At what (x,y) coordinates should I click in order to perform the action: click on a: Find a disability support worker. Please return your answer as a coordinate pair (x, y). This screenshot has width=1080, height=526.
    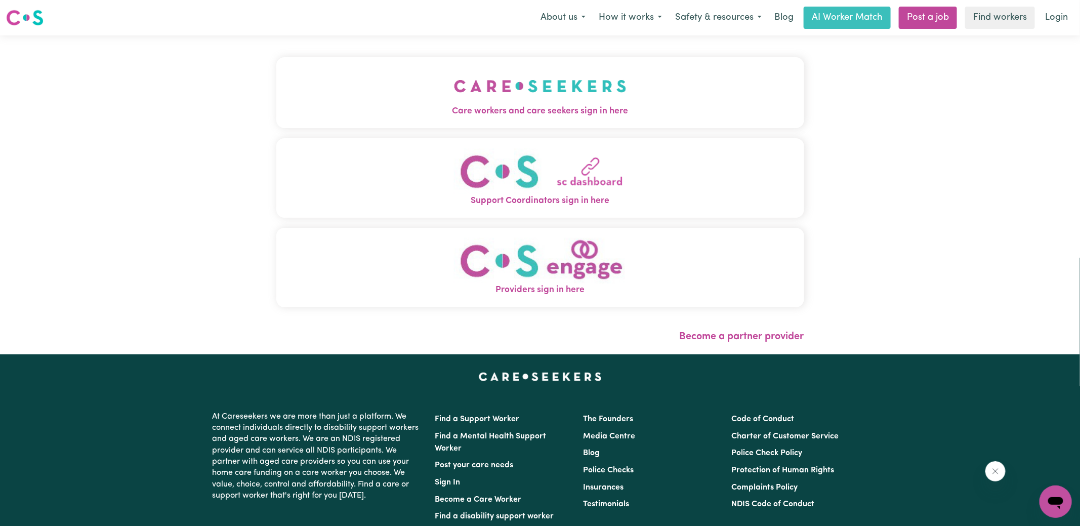
    Looking at the image, I should click on (494, 516).